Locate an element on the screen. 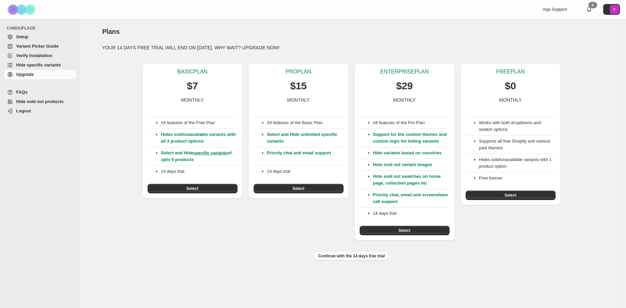 The height and width of the screenshot is (308, 626). a: Logout is located at coordinates (40, 111).